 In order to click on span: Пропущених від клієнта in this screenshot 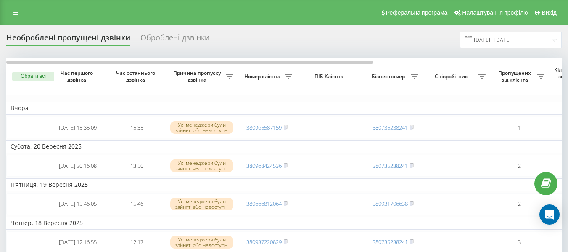, I will do `click(516, 76)`.